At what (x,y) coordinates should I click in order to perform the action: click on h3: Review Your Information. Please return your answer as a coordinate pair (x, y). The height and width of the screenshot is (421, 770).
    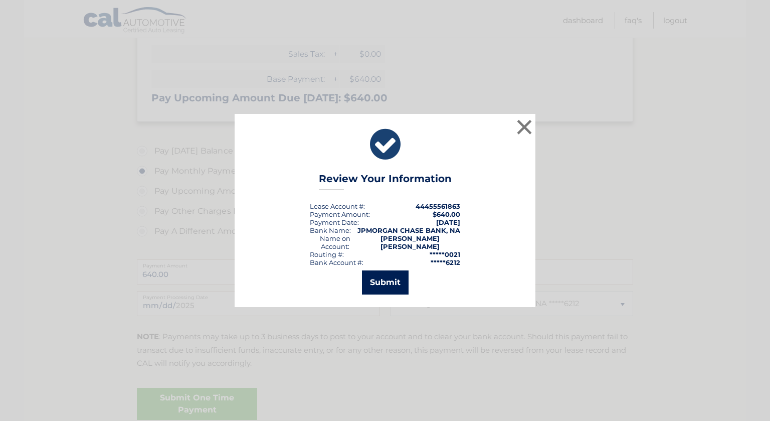
    Looking at the image, I should click on (385, 181).